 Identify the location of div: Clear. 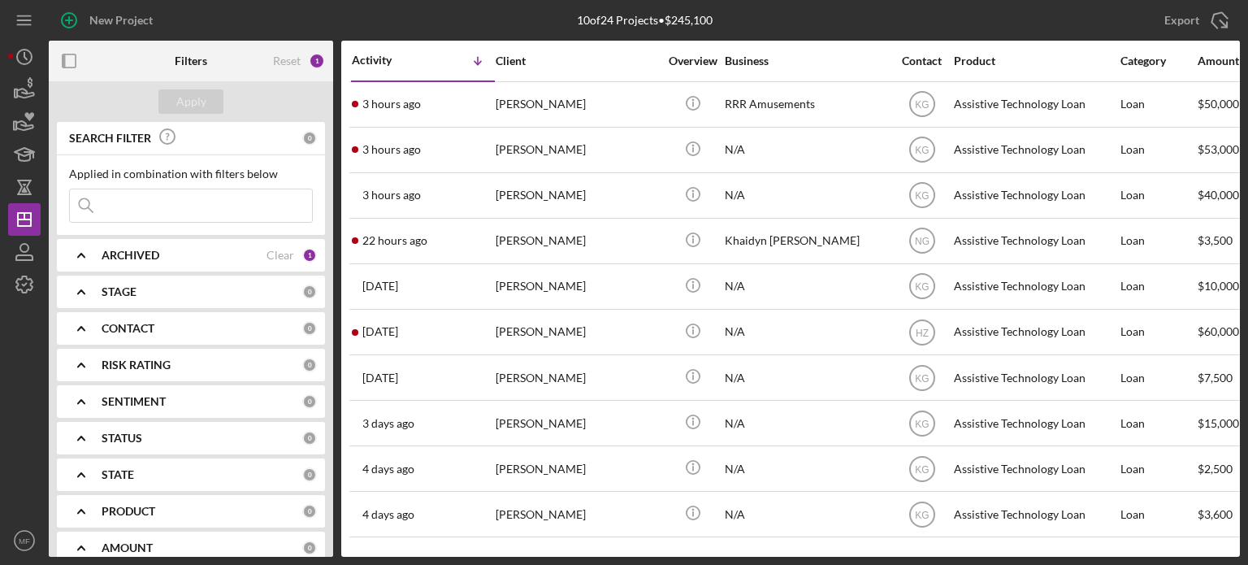
(280, 255).